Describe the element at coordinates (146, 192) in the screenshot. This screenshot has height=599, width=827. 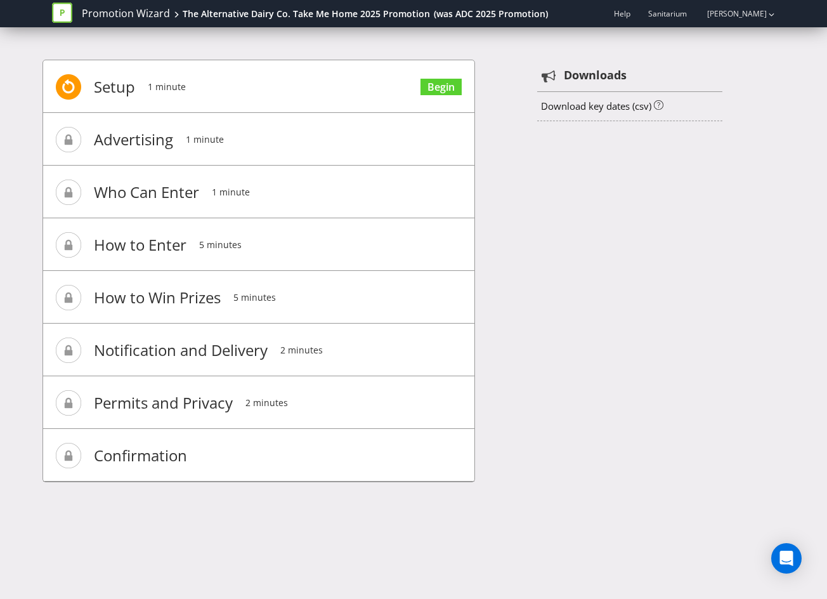
I see `span: Who Can Enter` at that location.